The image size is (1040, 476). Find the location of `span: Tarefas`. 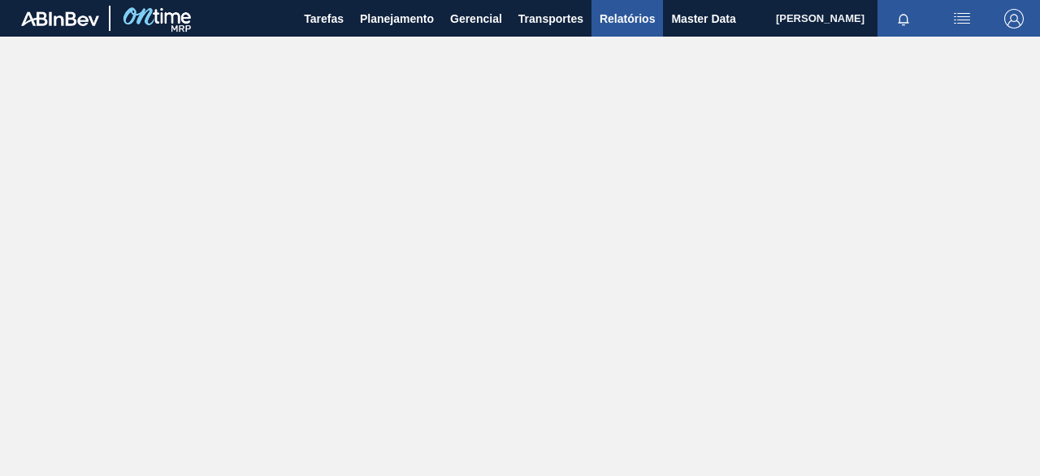

span: Tarefas is located at coordinates (324, 19).